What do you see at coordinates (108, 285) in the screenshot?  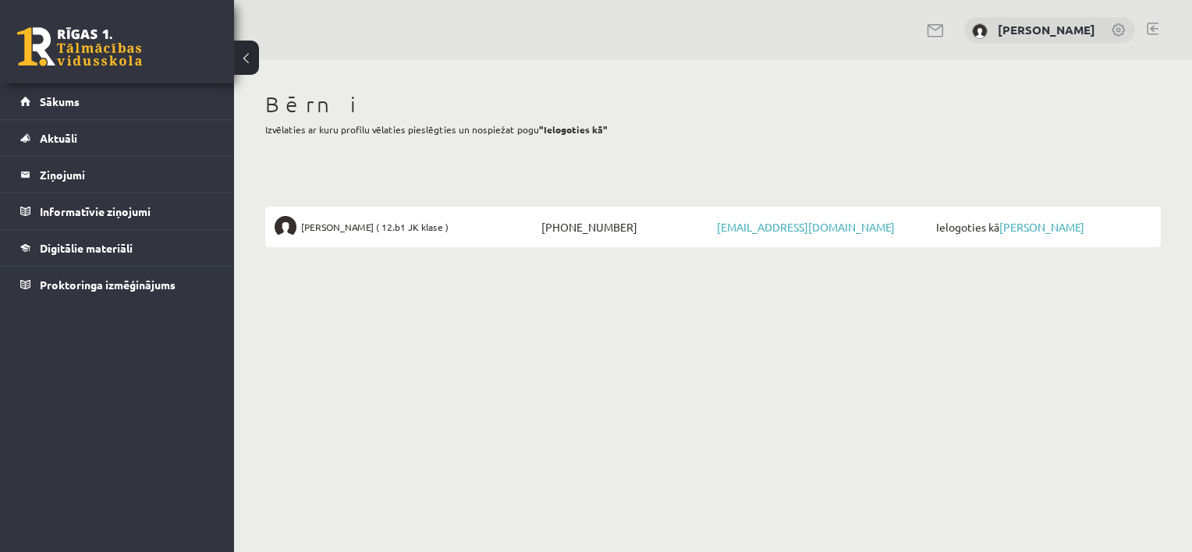 I see `span: Proktoringa izmēģinājums` at bounding box center [108, 285].